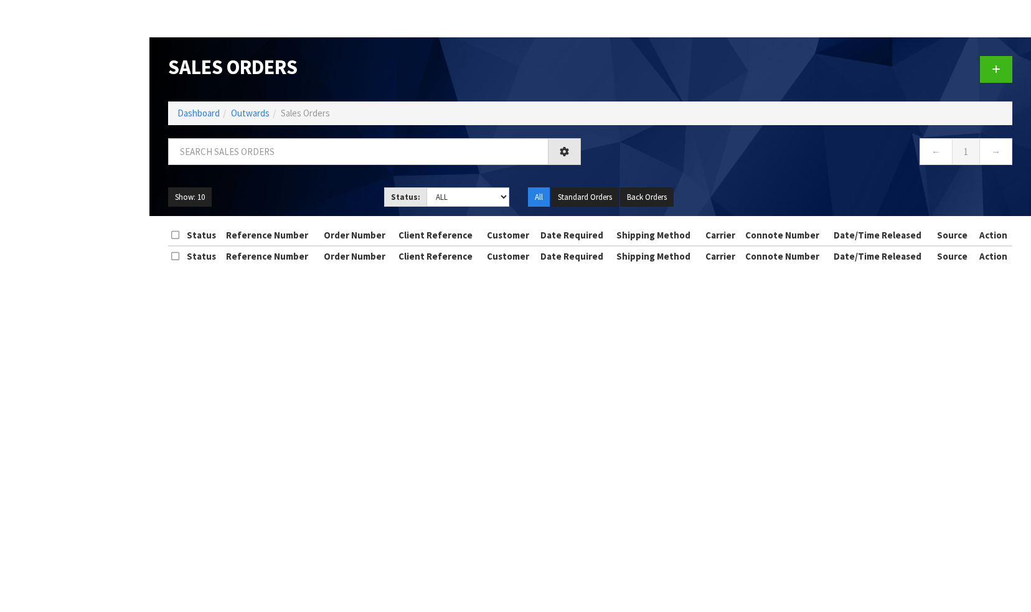 This screenshot has height=612, width=1031. What do you see at coordinates (358, 151) in the screenshot?
I see `input: Search sales orders` at bounding box center [358, 151].